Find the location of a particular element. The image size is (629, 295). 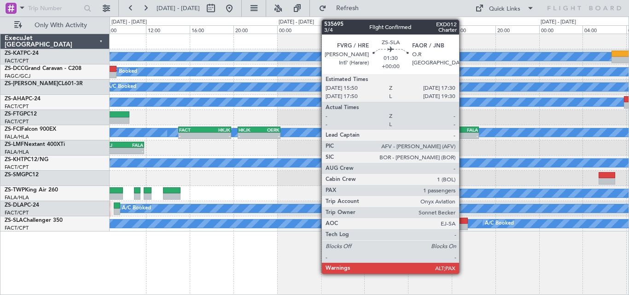

div: HTKJ is located at coordinates (111, 145).